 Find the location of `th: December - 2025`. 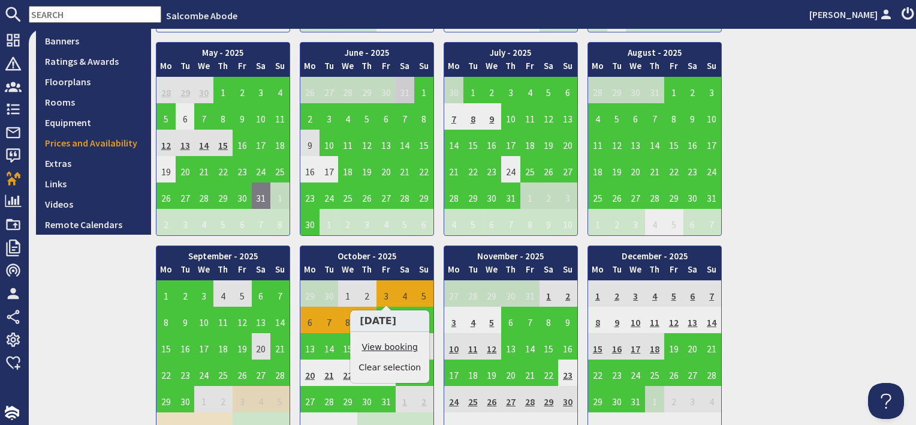

th: December - 2025 is located at coordinates (655, 254).